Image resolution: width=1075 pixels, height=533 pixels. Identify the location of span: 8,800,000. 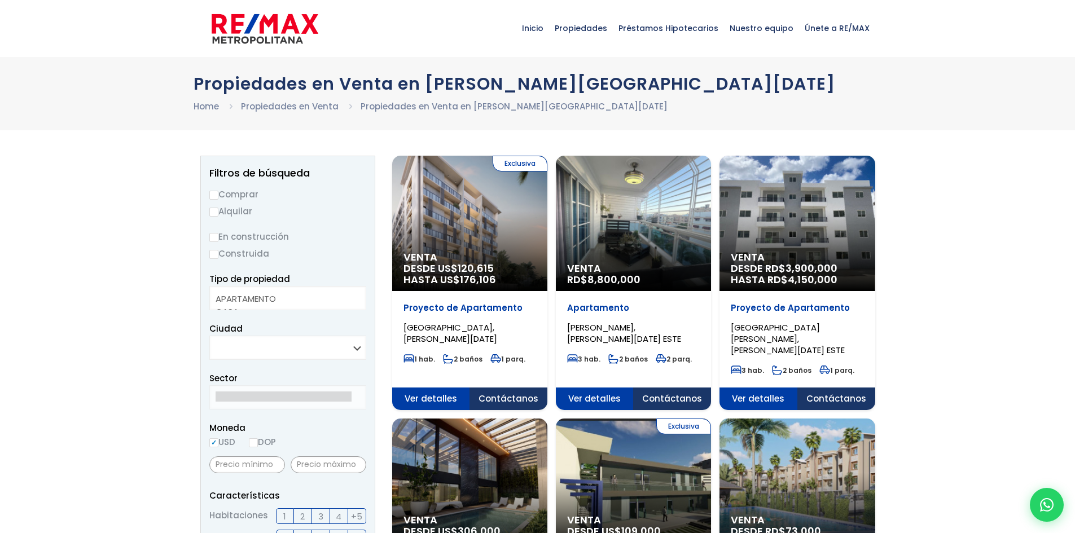
(614, 279).